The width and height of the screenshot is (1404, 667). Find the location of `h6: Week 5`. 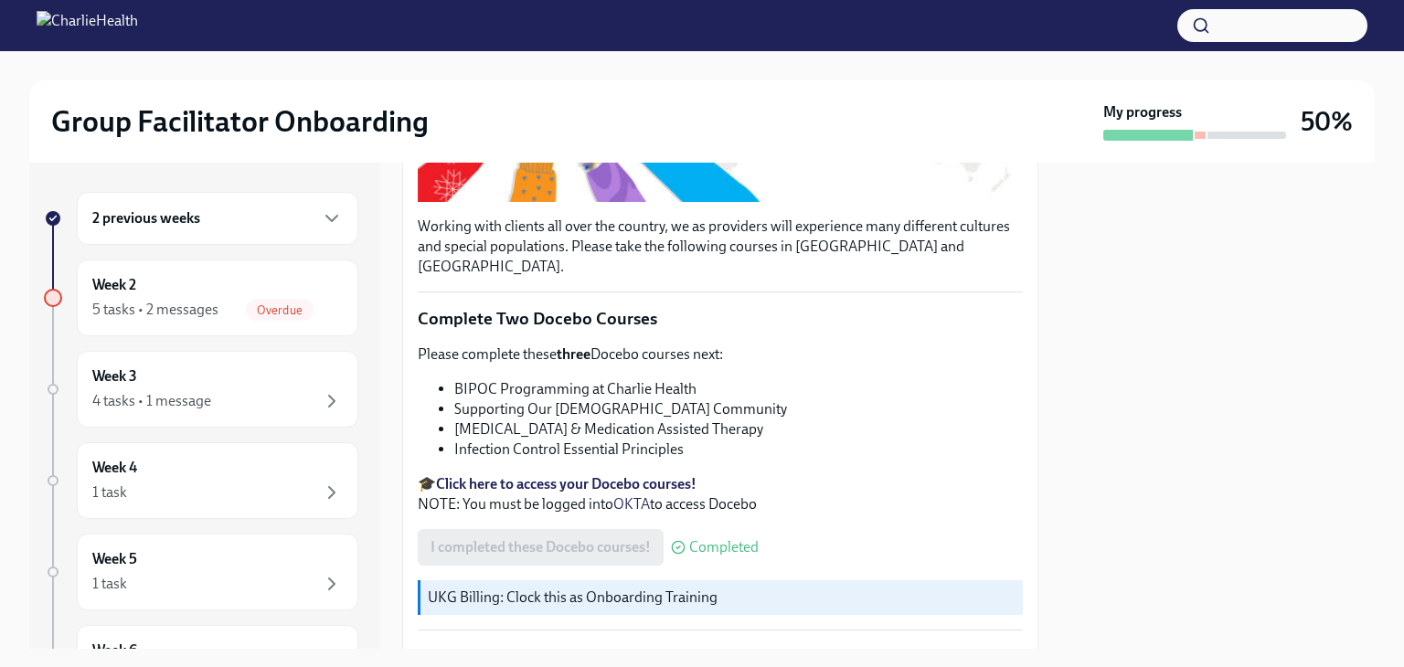

h6: Week 5 is located at coordinates (114, 559).